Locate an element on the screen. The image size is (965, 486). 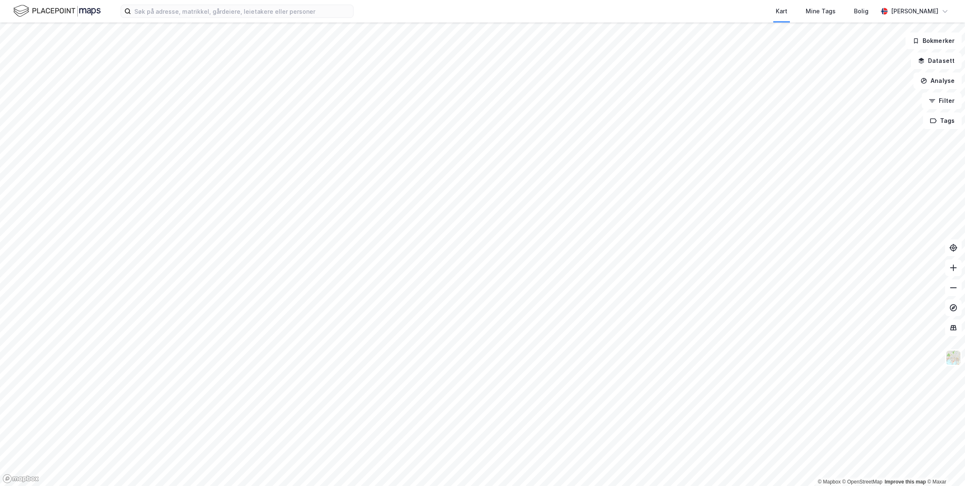
button: Analyse is located at coordinates (938, 81).